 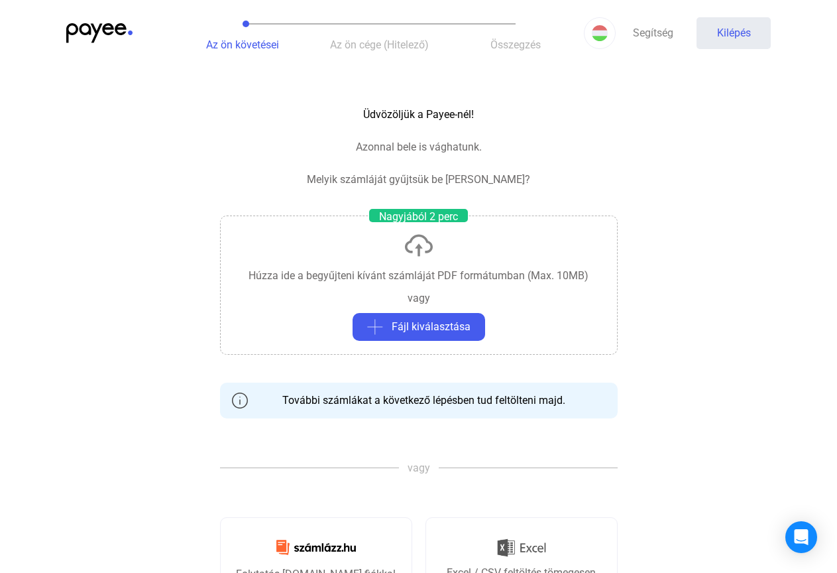 What do you see at coordinates (99, 33) in the screenshot?
I see `img: kedvezményezett-logó` at bounding box center [99, 33].